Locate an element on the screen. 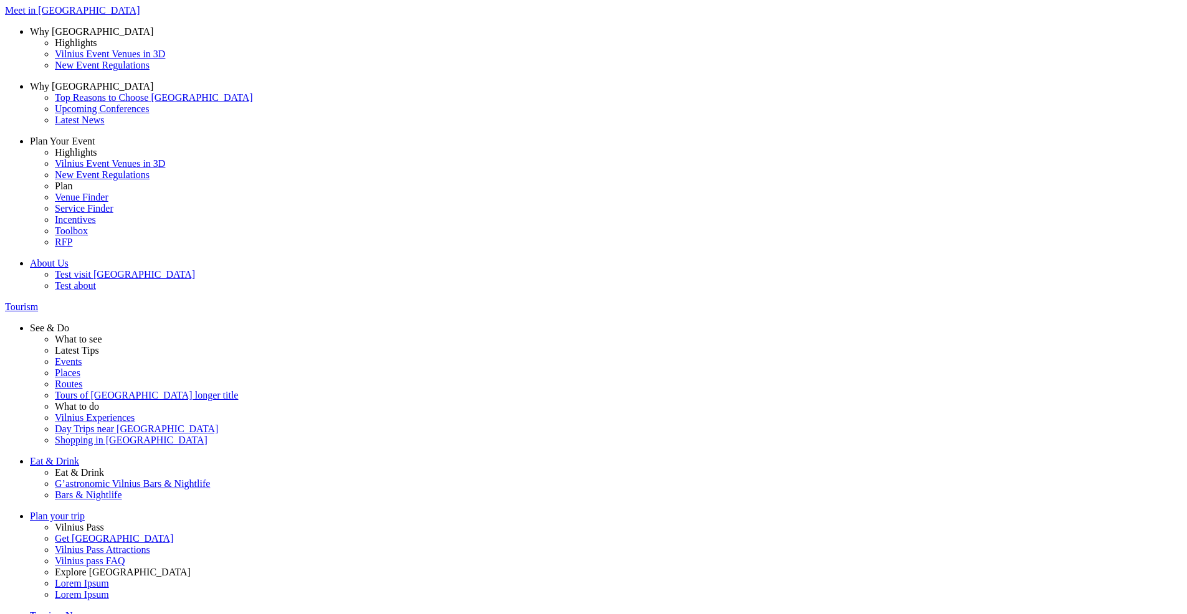 The image size is (1187, 614). a: Vilnius pass FAQ is located at coordinates (618, 562).